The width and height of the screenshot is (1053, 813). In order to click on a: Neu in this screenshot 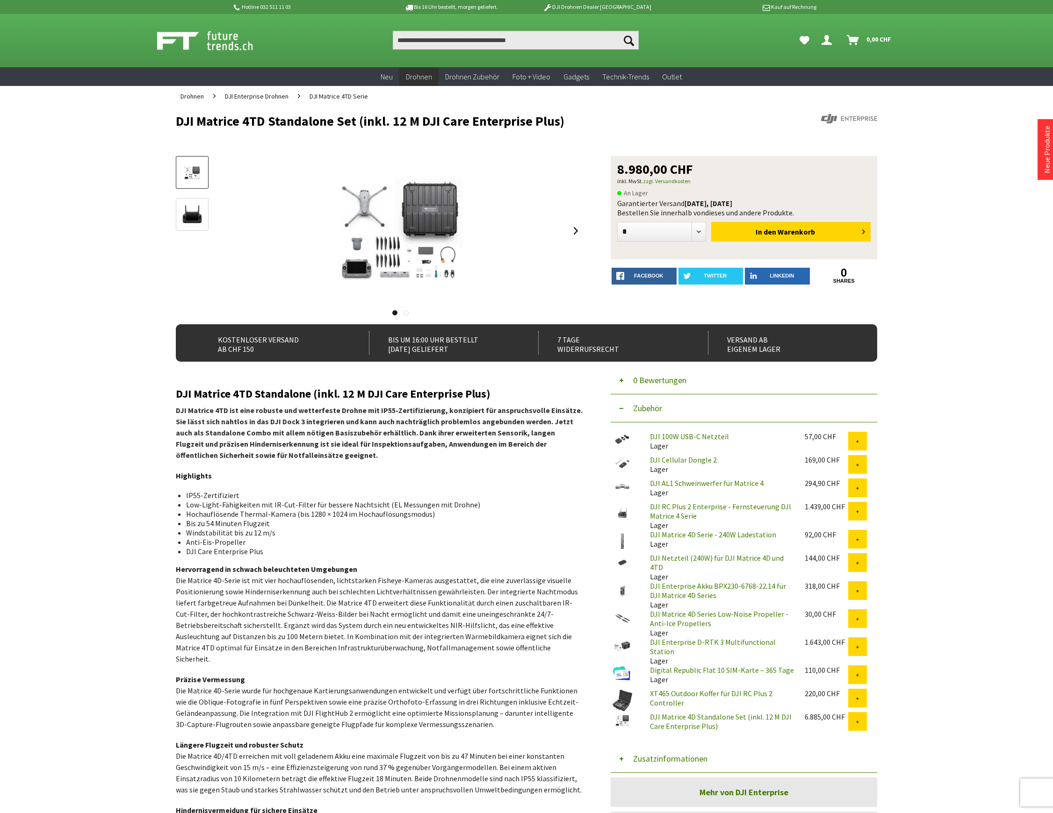, I will do `click(387, 77)`.